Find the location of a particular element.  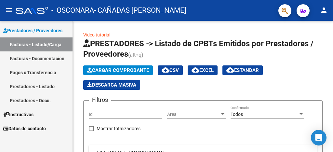

h3: Filtros is located at coordinates (100, 100).